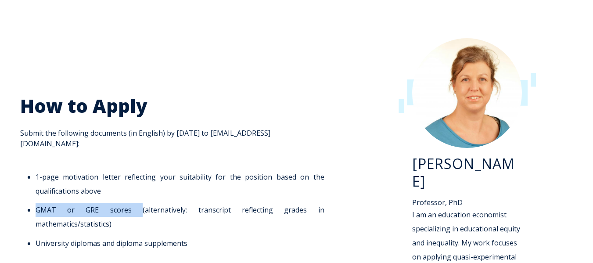 This screenshot has height=263, width=593. What do you see at coordinates (175, 106) in the screenshot?
I see `h2: How to Apply` at bounding box center [175, 106].